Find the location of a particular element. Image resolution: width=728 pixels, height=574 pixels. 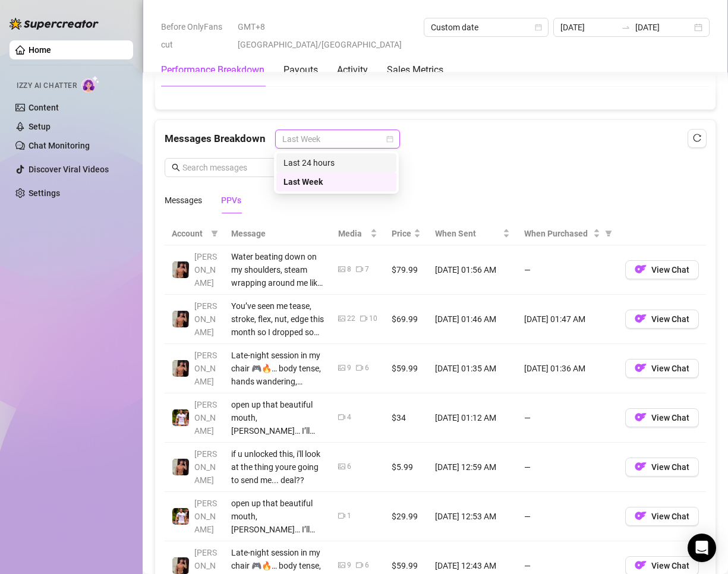

img: logo-BBDzfeDw.svg is located at coordinates (54, 24).